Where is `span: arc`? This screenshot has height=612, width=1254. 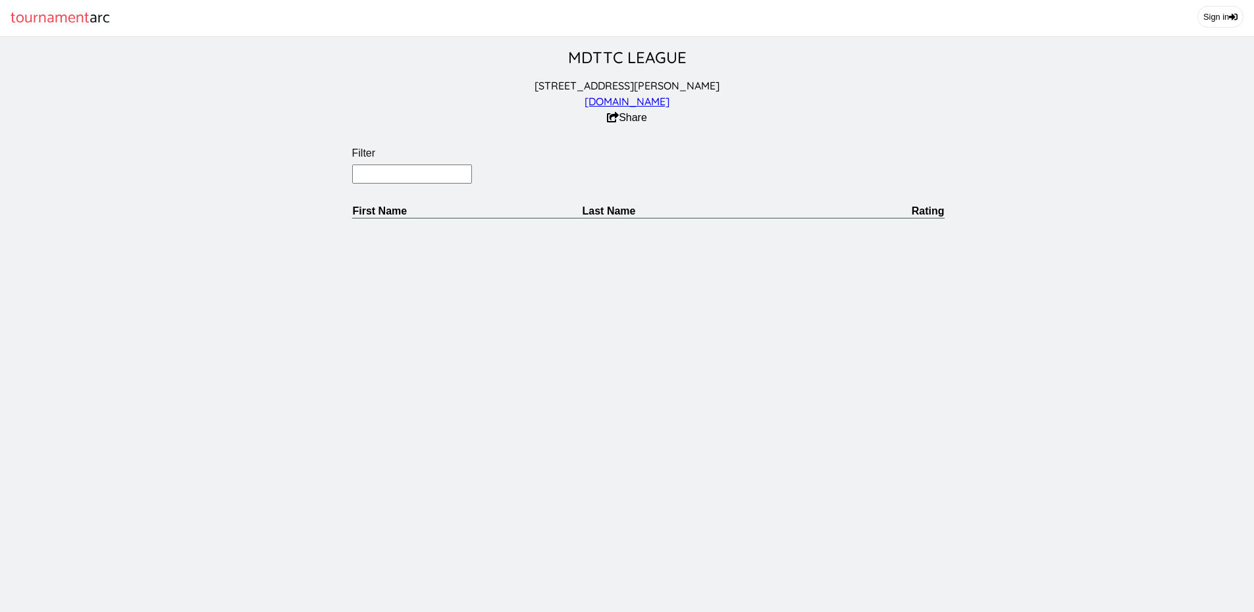 span: arc is located at coordinates (99, 18).